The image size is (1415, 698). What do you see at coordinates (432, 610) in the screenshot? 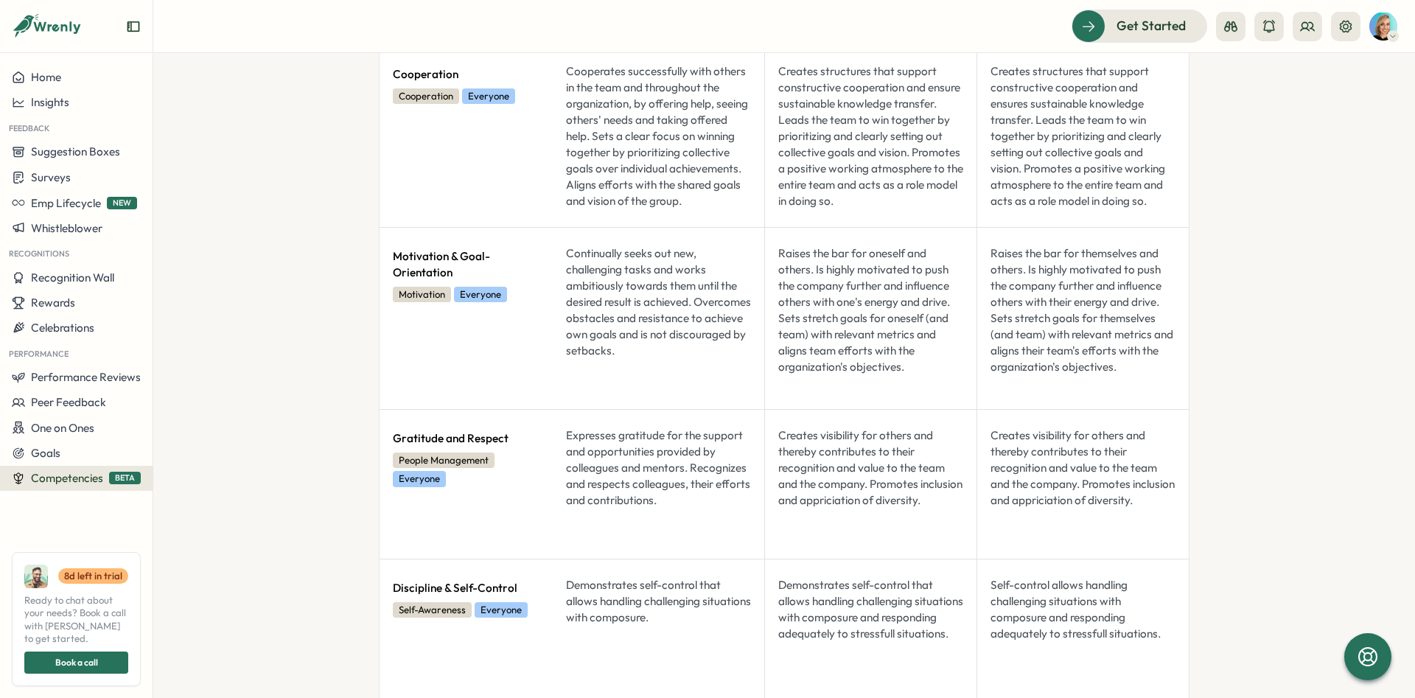
I see `span: Self-Awareness` at bounding box center [432, 610].